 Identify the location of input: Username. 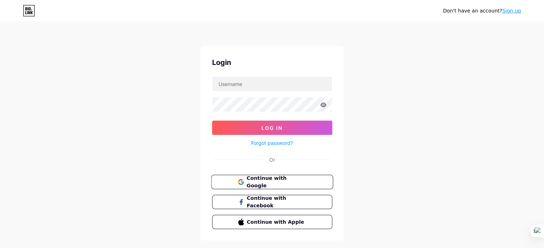
(272, 84).